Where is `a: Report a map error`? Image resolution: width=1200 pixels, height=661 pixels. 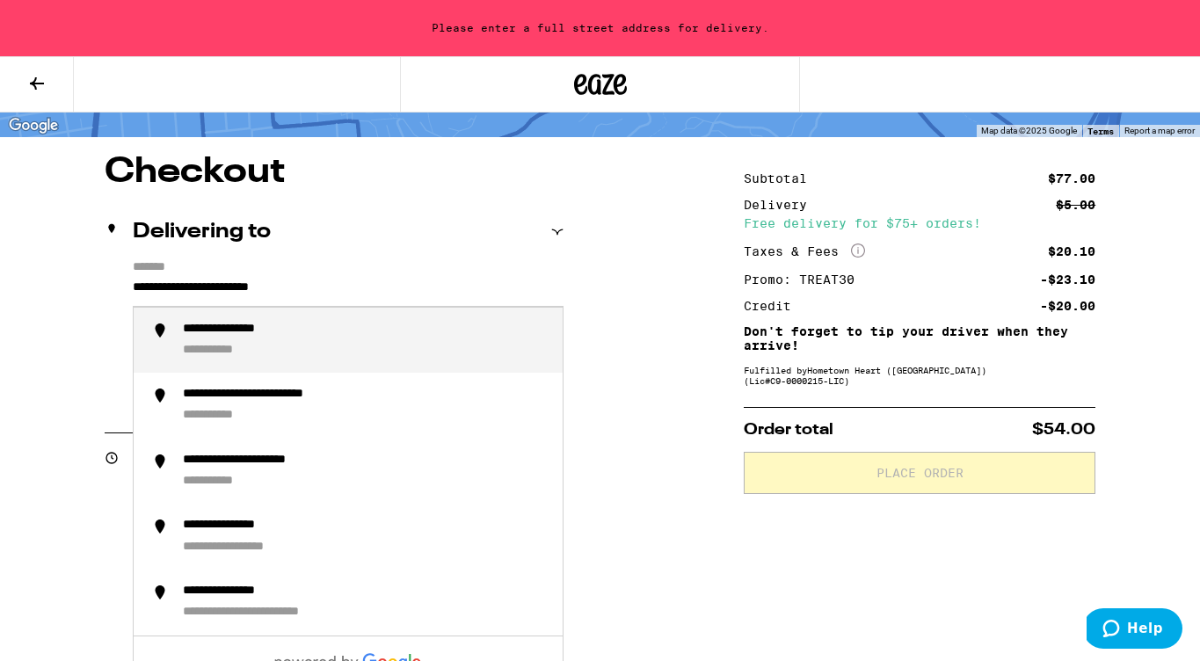
a: Report a map error is located at coordinates (1160, 130).